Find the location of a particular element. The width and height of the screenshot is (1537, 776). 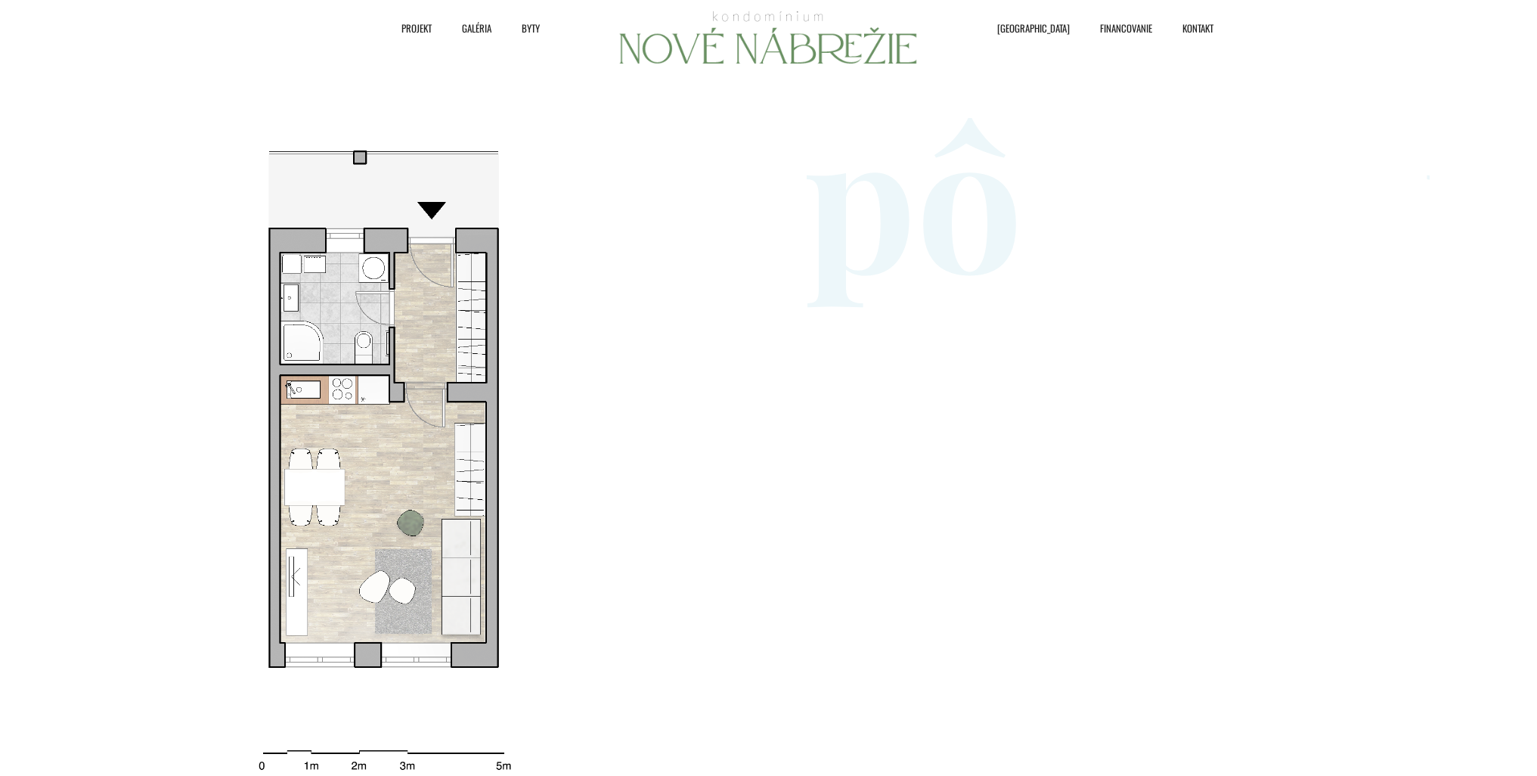

span: Kontakt is located at coordinates (1198, 28).